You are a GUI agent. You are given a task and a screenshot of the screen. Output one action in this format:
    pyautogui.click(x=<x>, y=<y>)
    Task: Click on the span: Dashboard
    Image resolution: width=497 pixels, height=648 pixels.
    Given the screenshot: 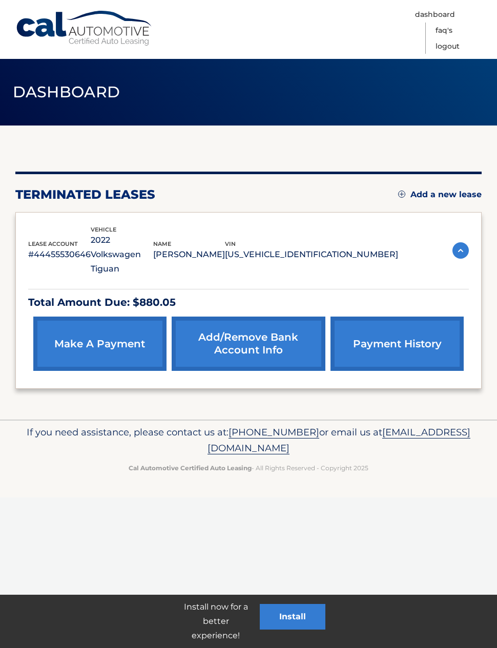 What is the action you would take?
    pyautogui.click(x=67, y=92)
    